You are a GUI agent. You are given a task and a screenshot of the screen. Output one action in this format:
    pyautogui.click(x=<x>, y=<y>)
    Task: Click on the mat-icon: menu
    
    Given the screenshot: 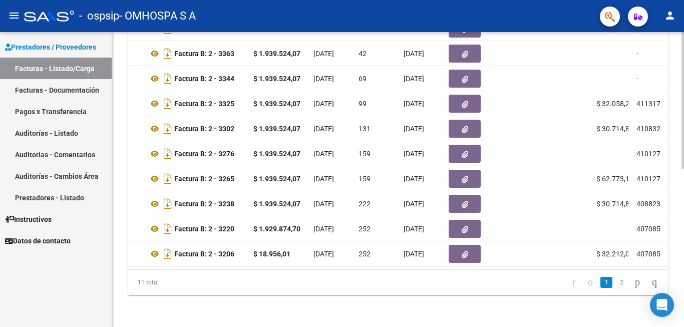 What is the action you would take?
    pyautogui.click(x=14, y=16)
    